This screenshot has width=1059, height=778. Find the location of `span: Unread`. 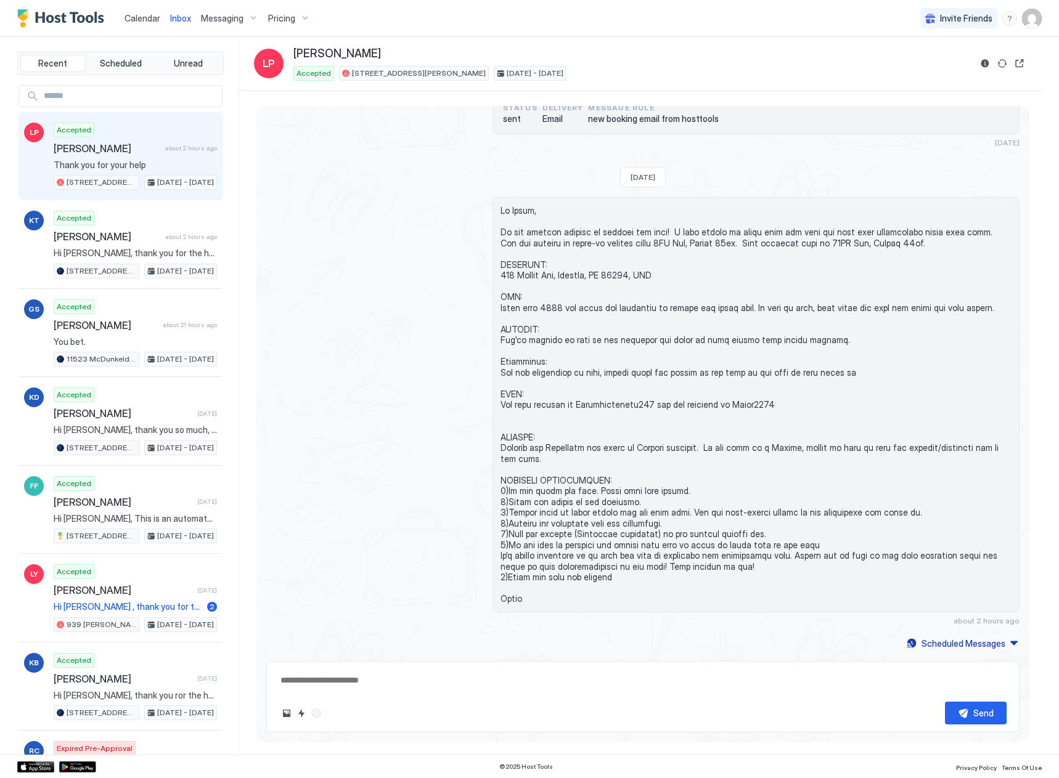

span: Unread is located at coordinates (188, 63).